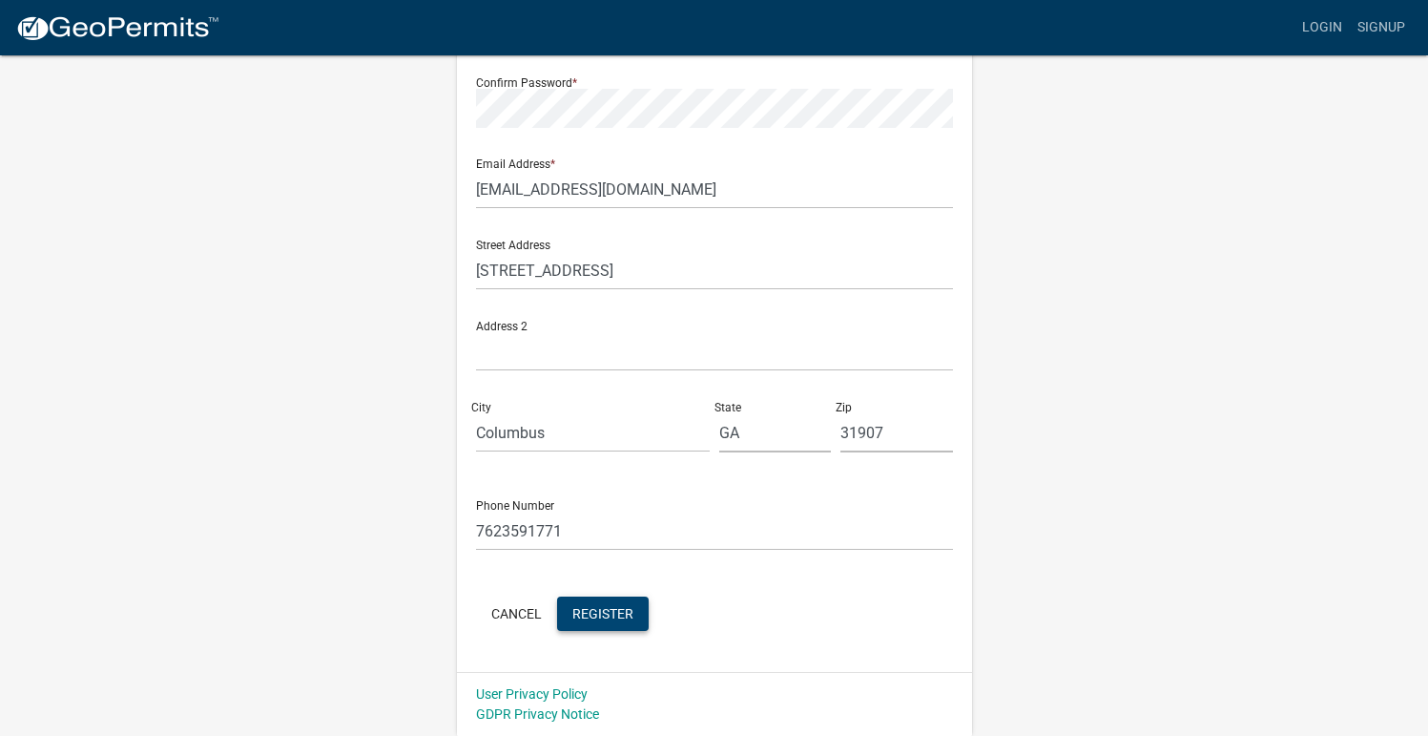  What do you see at coordinates (516, 614) in the screenshot?
I see `button: Cancel` at bounding box center [516, 614].